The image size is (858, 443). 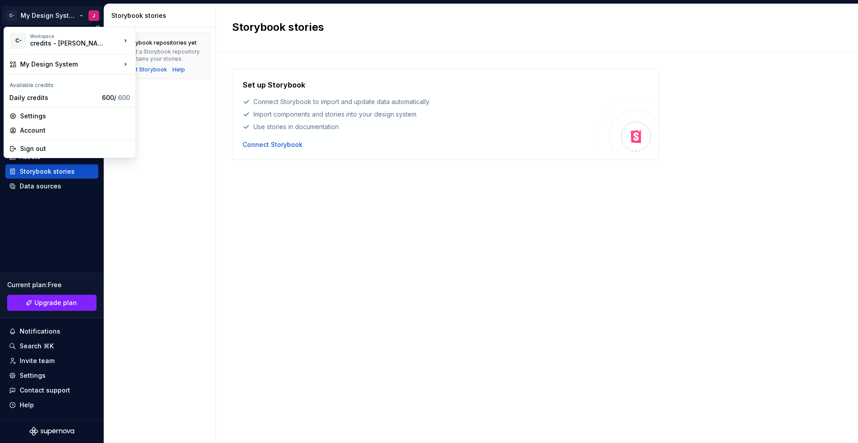 I want to click on div: Settings, so click(x=75, y=116).